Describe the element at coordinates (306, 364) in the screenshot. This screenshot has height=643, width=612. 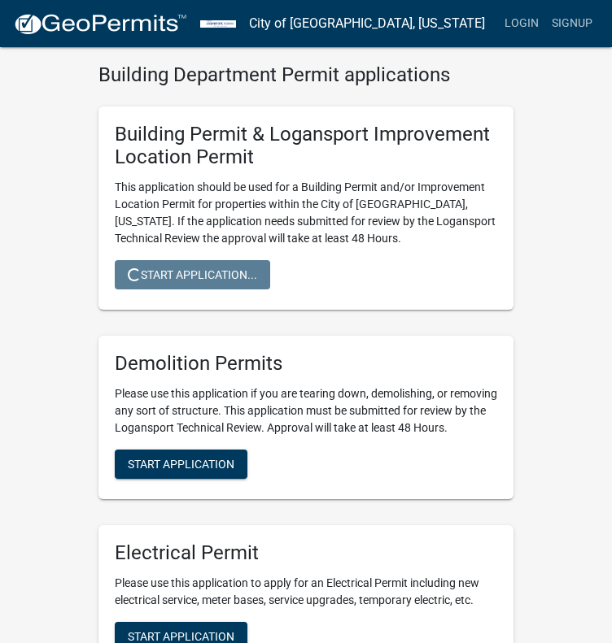
I see `h5: Demolition Permits` at that location.